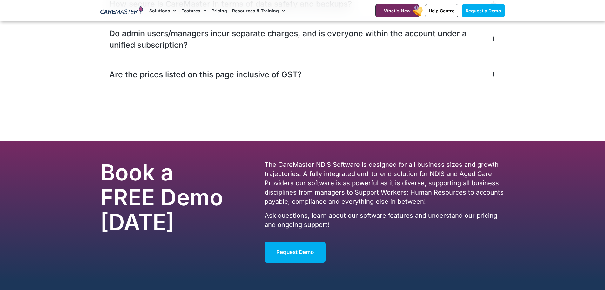 The image size is (605, 290). I want to click on a: What's New, so click(398, 10).